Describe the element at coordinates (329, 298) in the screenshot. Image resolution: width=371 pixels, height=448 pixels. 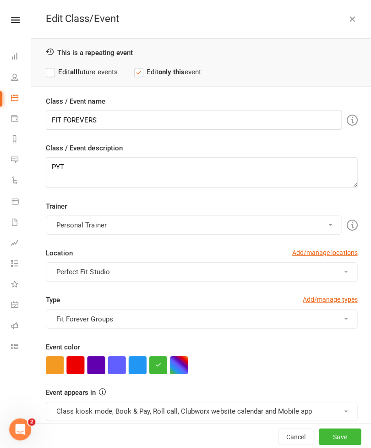
I see `a: Add/manage types` at that location.